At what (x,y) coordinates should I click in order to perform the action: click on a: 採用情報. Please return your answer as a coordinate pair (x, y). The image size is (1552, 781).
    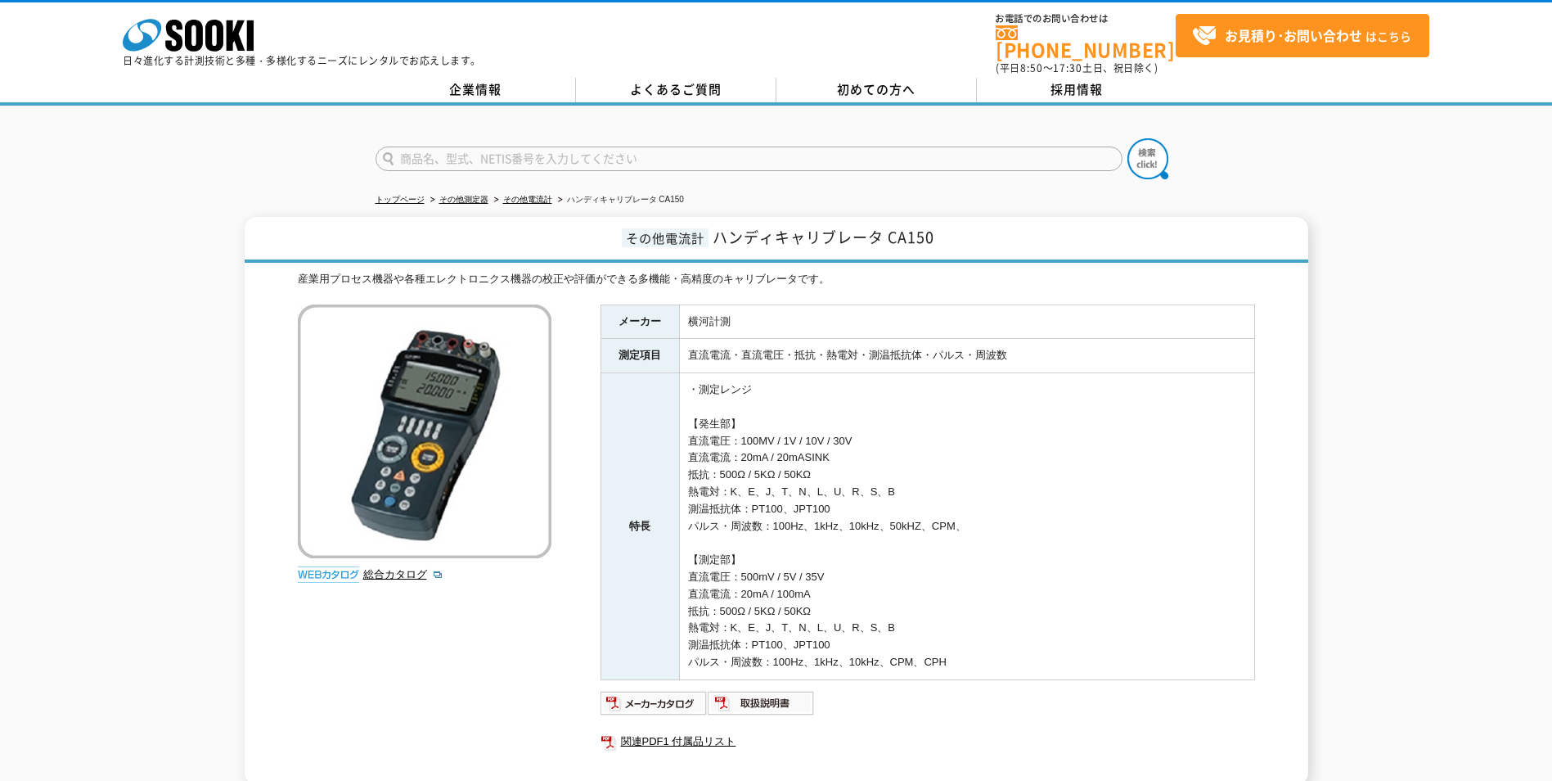
    Looking at the image, I should click on (1077, 90).